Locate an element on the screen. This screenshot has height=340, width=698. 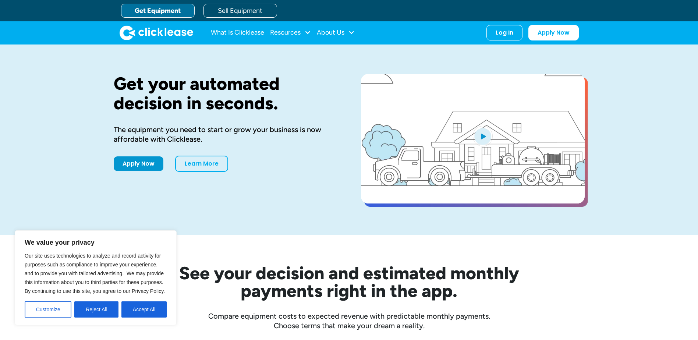
div: The equipment you need to start or grow your business is now affordable with Clicklease. is located at coordinates (226, 134).